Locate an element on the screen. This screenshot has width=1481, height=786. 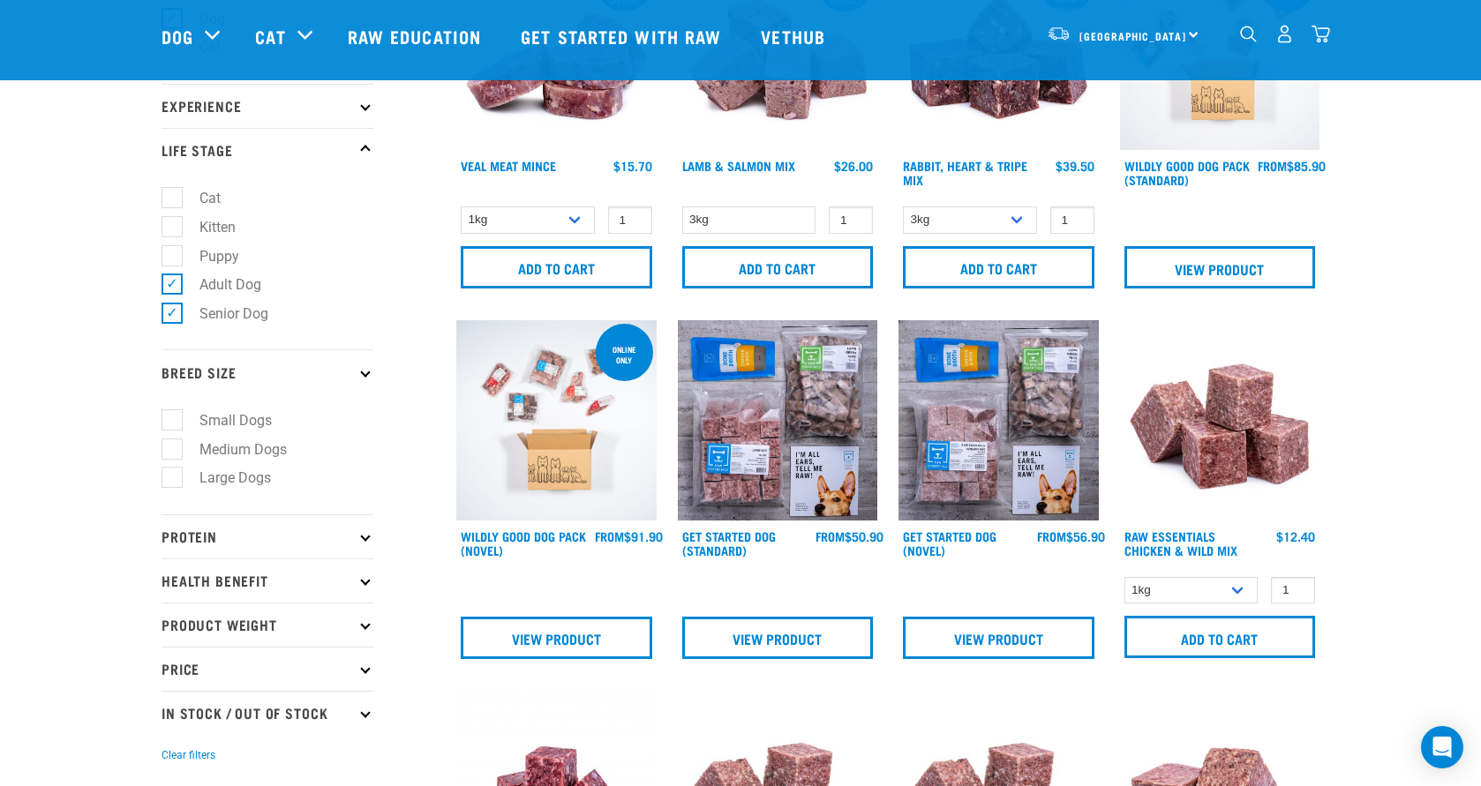
p: Price is located at coordinates (267, 669).